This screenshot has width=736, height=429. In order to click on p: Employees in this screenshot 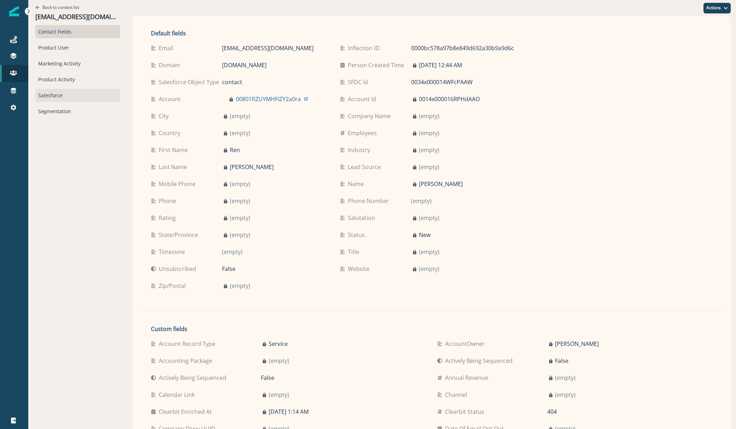, I will do `click(364, 133)`.